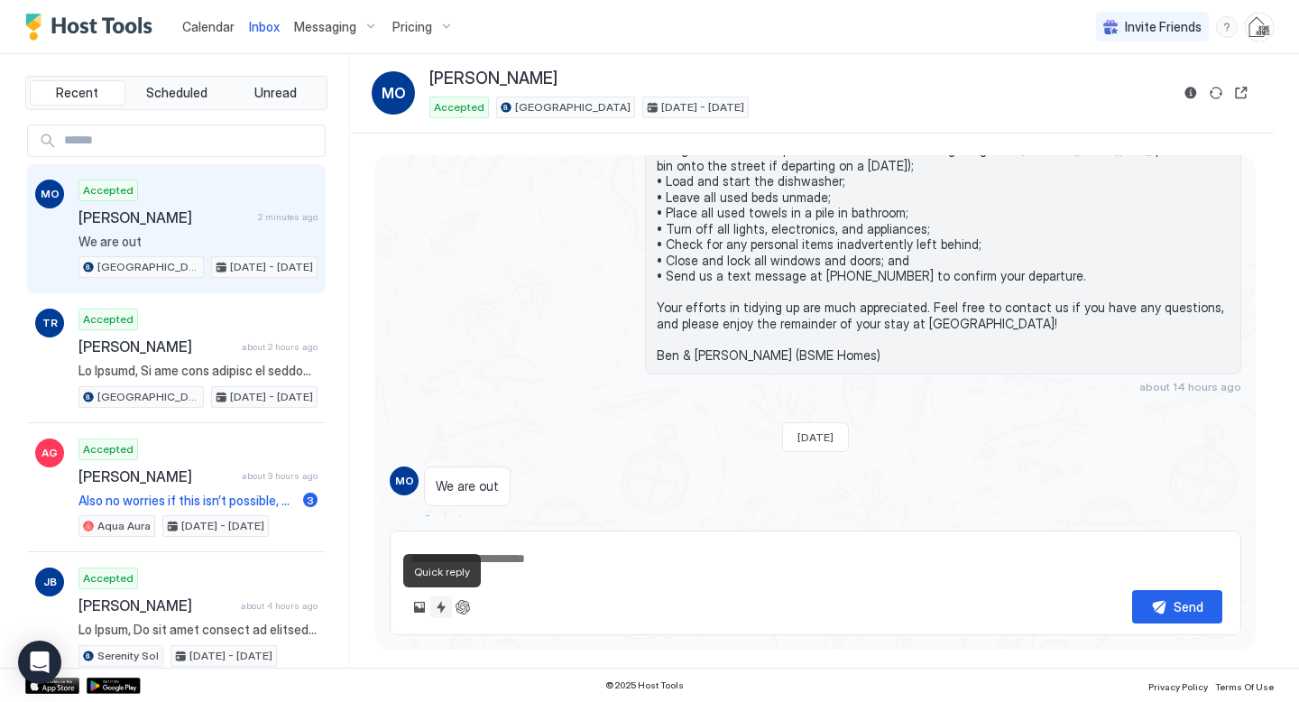 This screenshot has height=702, width=1299. What do you see at coordinates (275, 93) in the screenshot?
I see `span: Unread` at bounding box center [275, 93].